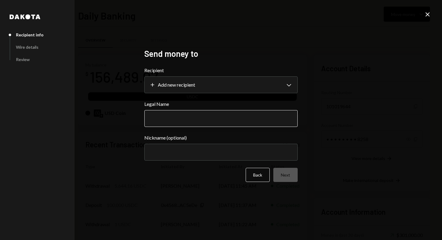 The height and width of the screenshot is (240, 442). What do you see at coordinates (30, 35) in the screenshot?
I see `div: Recipient info` at bounding box center [30, 35].